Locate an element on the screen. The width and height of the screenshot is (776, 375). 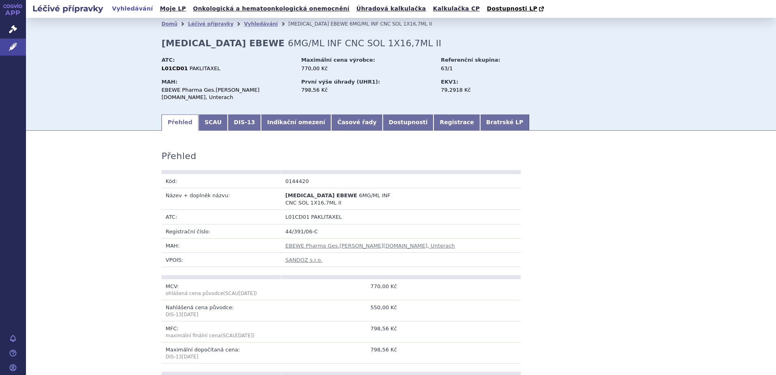
td: Kód: is located at coordinates (221, 181).